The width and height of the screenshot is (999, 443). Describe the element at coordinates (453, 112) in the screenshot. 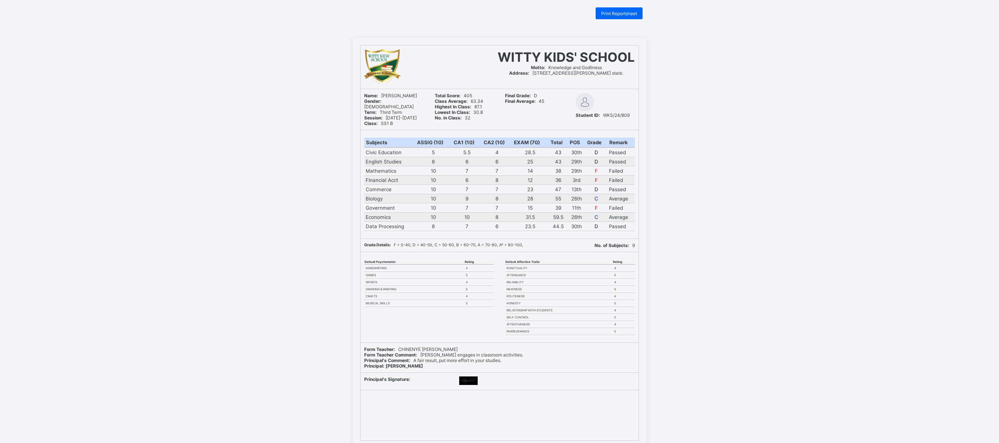

I see `b: Lowest In Class:` at that location.